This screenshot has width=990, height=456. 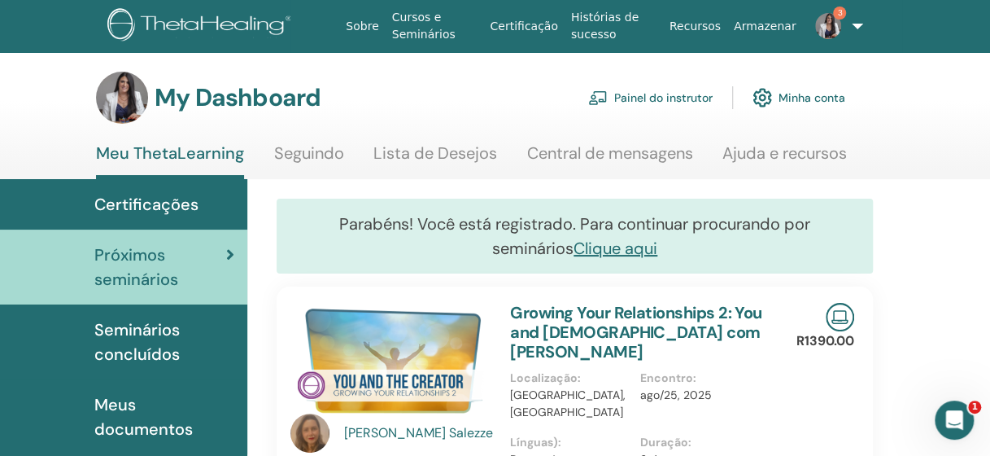 What do you see at coordinates (523, 26) in the screenshot?
I see `a: Certificação` at bounding box center [523, 26].